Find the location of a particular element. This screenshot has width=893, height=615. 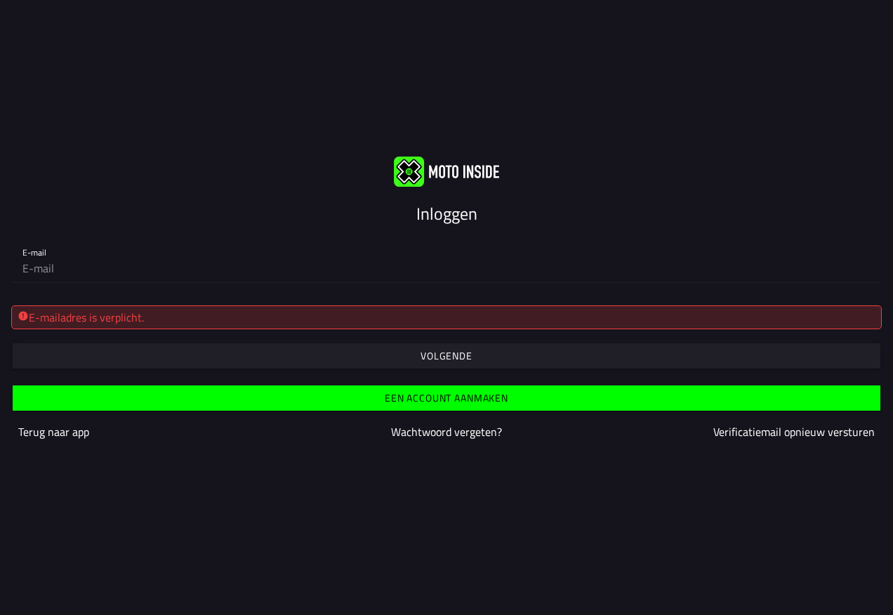

ion-text: Terug naar app is located at coordinates (53, 432).